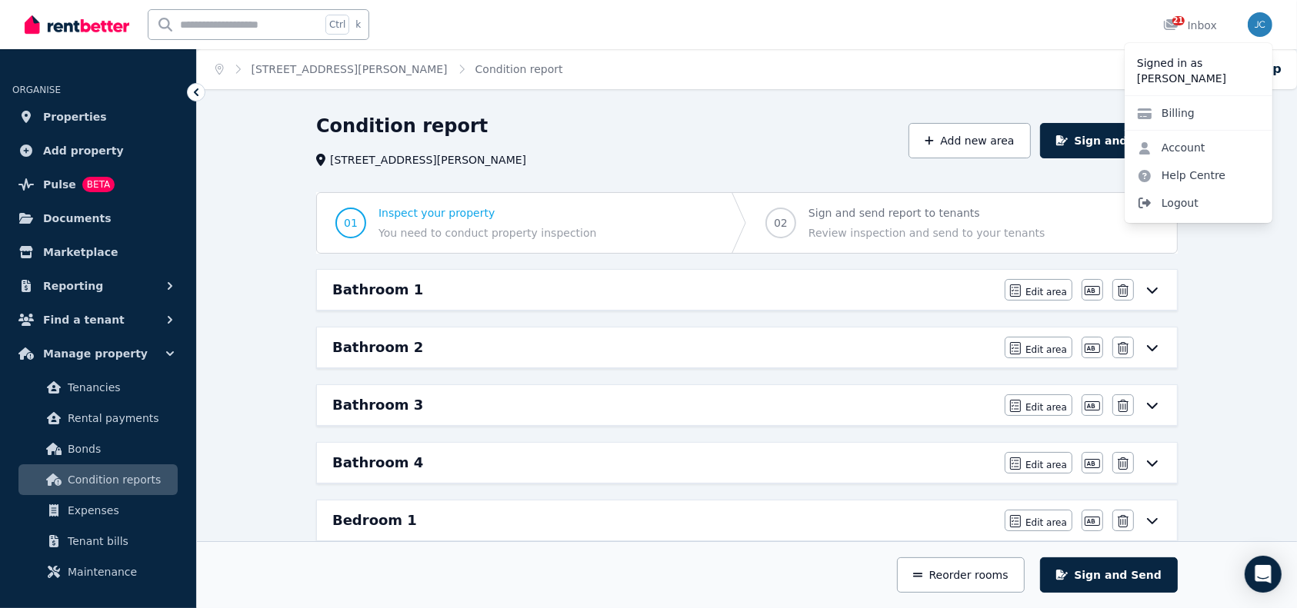  What do you see at coordinates (98, 117) in the screenshot?
I see `a: Properties` at bounding box center [98, 117].